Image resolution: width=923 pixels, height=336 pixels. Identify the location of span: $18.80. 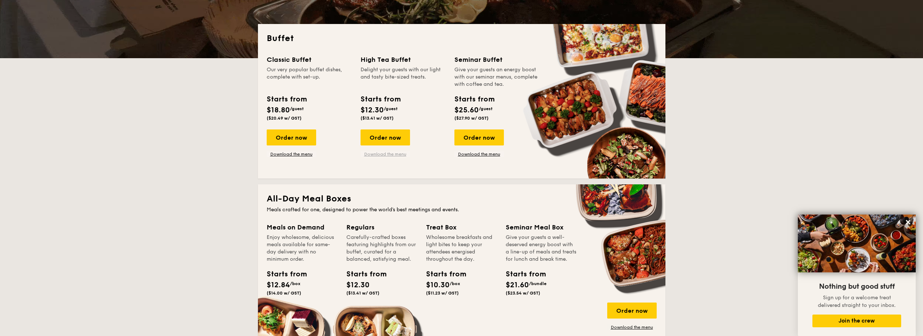
(278, 110).